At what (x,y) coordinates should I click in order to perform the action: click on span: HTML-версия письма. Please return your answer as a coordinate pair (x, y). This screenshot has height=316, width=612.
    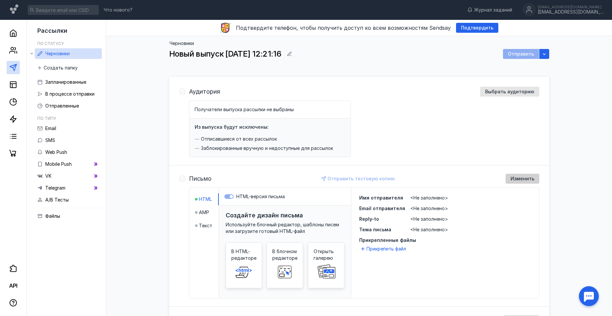
    Looking at the image, I should click on (260, 196).